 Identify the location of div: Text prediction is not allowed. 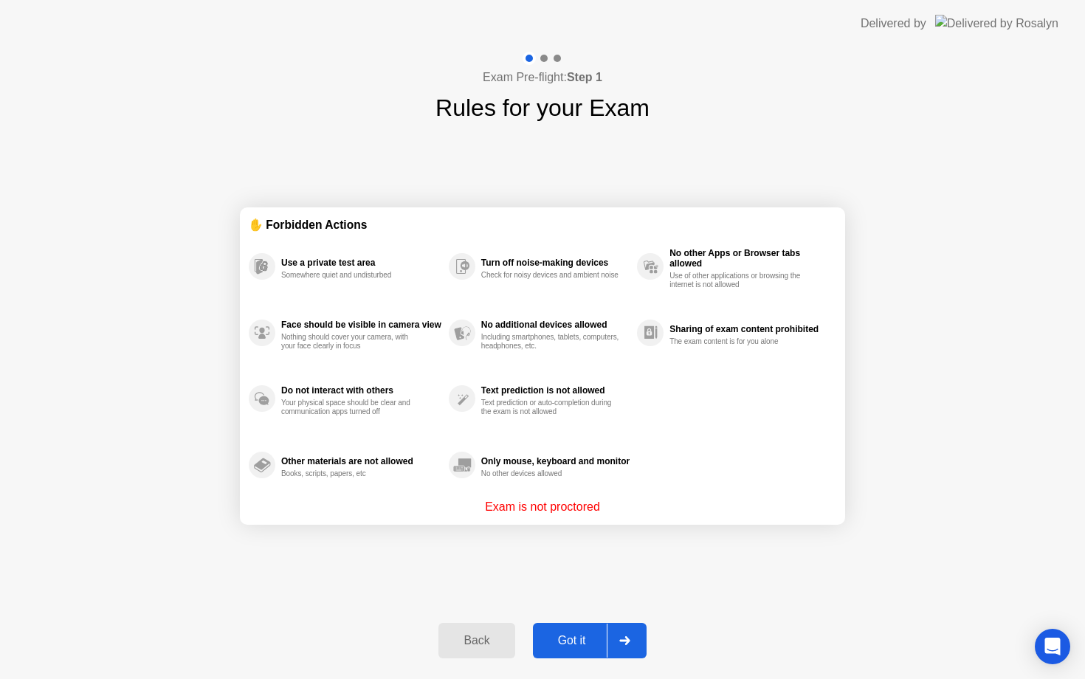
(555, 390).